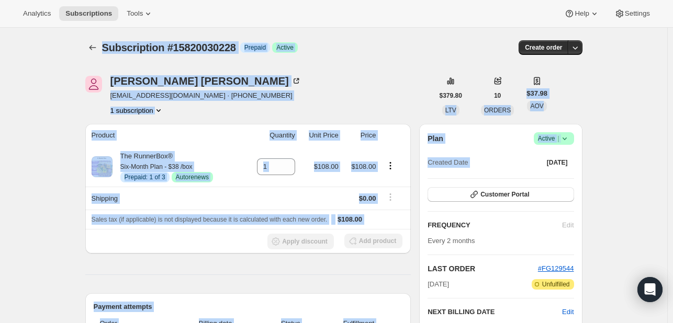  Describe the element at coordinates (567, 312) in the screenshot. I see `button: Edit` at that location.